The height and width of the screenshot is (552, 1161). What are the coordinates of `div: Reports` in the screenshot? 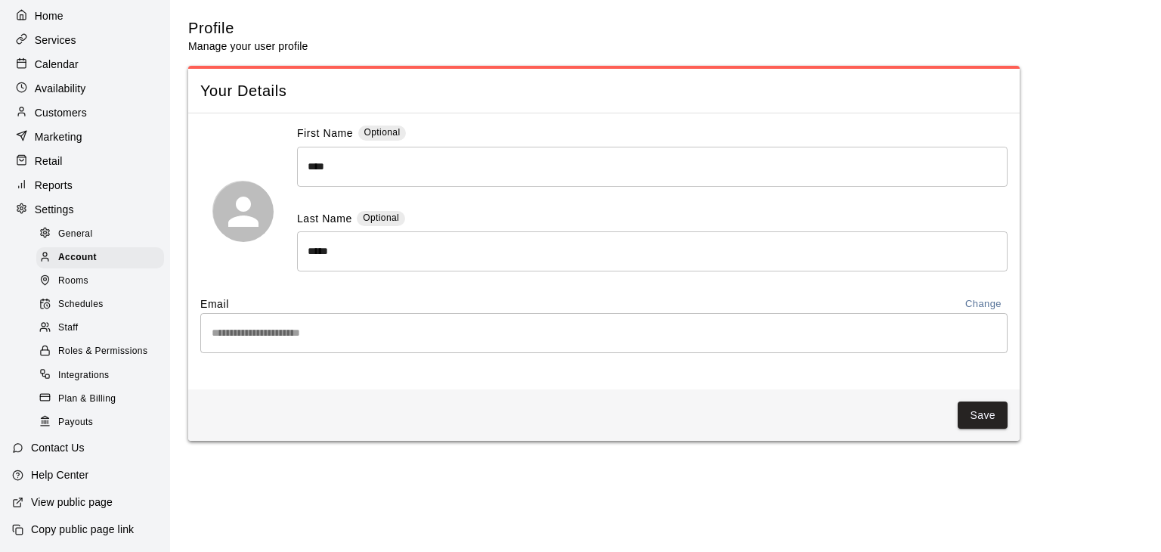 It's located at (85, 185).